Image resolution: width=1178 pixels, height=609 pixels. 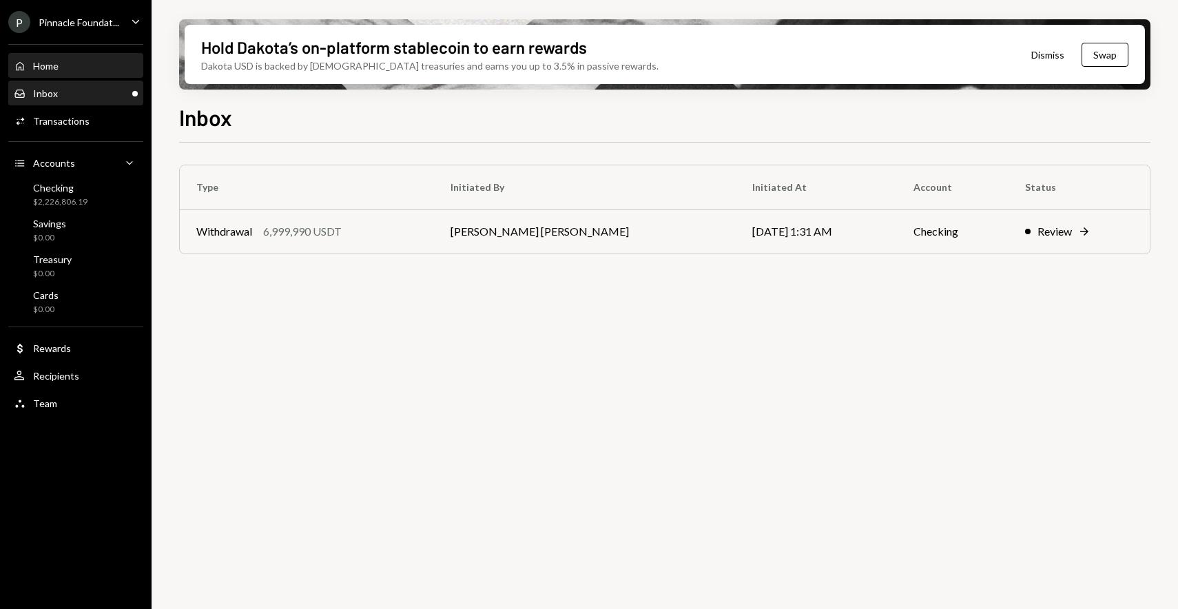 I want to click on button: Swap, so click(x=1105, y=54).